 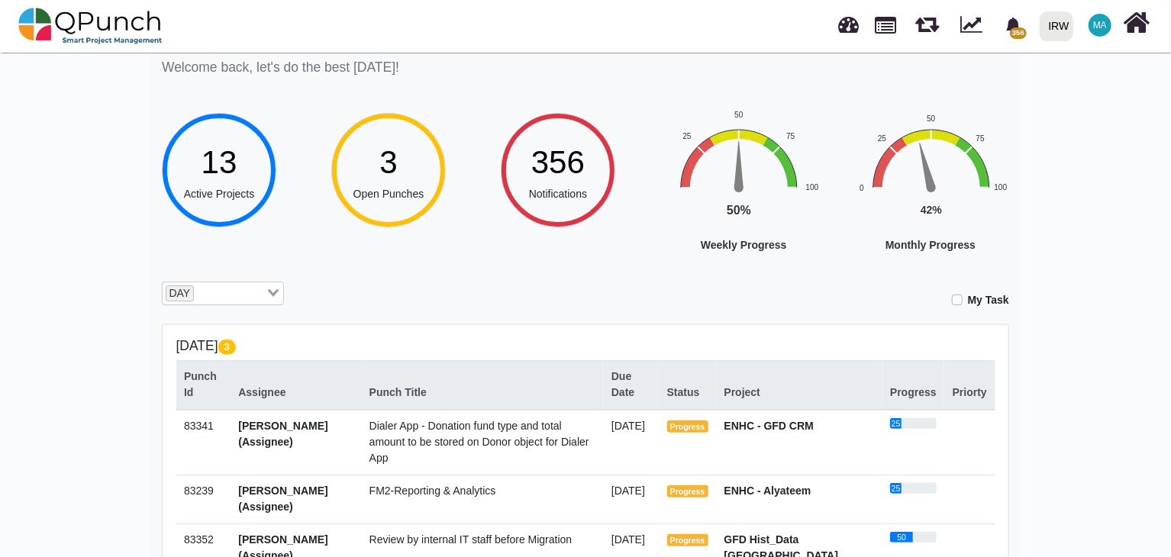 I want to click on svg: bell fill, so click(x=1013, y=25).